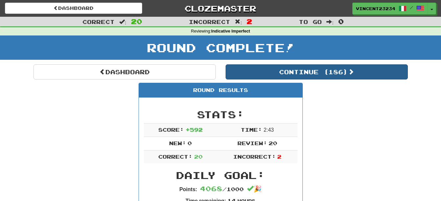 This screenshot has width=441, height=201. What do you see at coordinates (269, 130) in the screenshot?
I see `span: 2 : 43` at bounding box center [269, 130].